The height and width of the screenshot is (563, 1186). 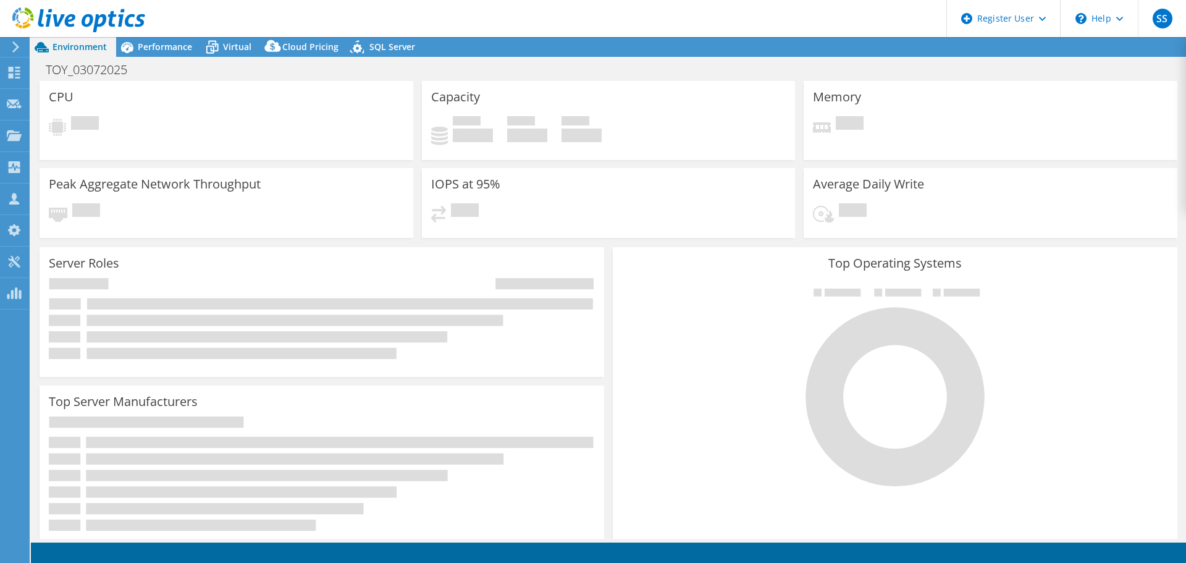 What do you see at coordinates (84, 263) in the screenshot?
I see `h3: Server Roles` at bounding box center [84, 263].